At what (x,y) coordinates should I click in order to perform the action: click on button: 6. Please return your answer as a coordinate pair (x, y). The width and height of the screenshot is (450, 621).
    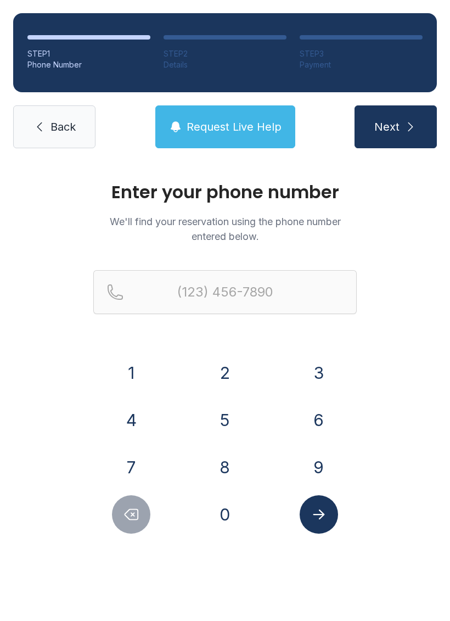
    Looking at the image, I should click on (319, 420).